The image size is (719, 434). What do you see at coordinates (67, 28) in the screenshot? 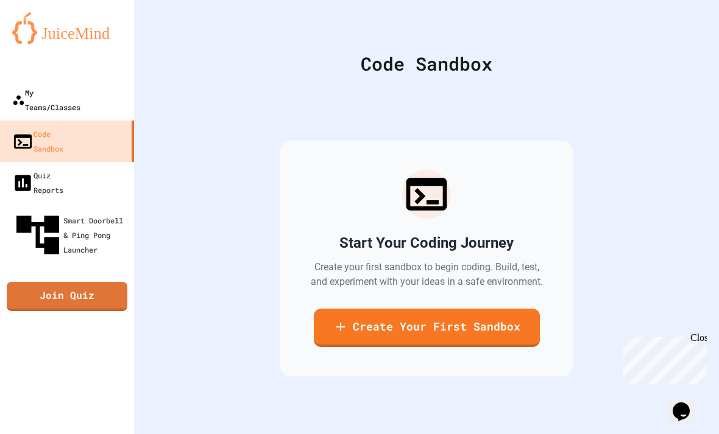
I see `img: logo-orange.svg` at bounding box center [67, 28].